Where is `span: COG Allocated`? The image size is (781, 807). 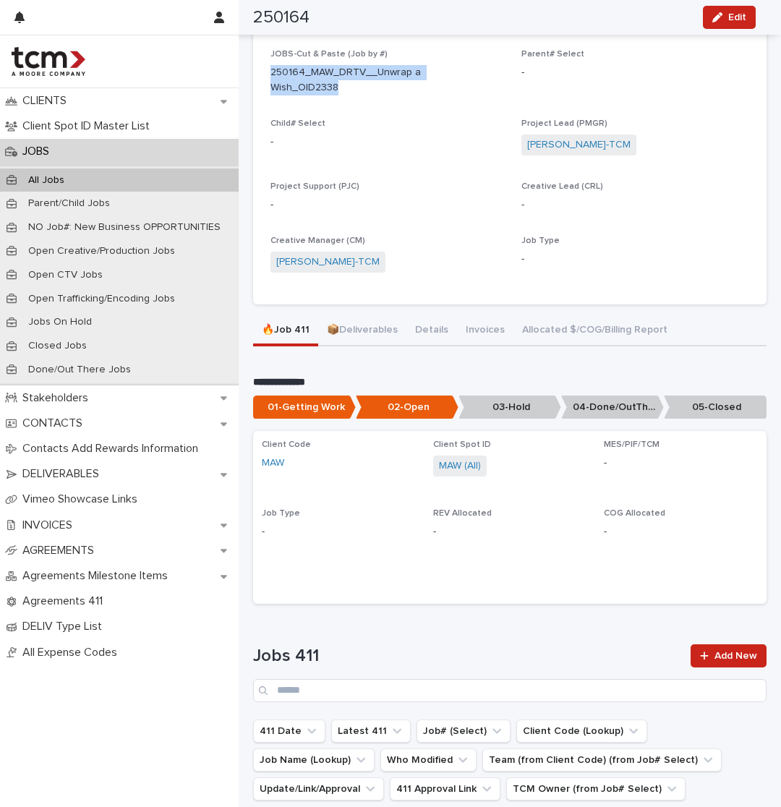 span: COG Allocated is located at coordinates (634, 513).